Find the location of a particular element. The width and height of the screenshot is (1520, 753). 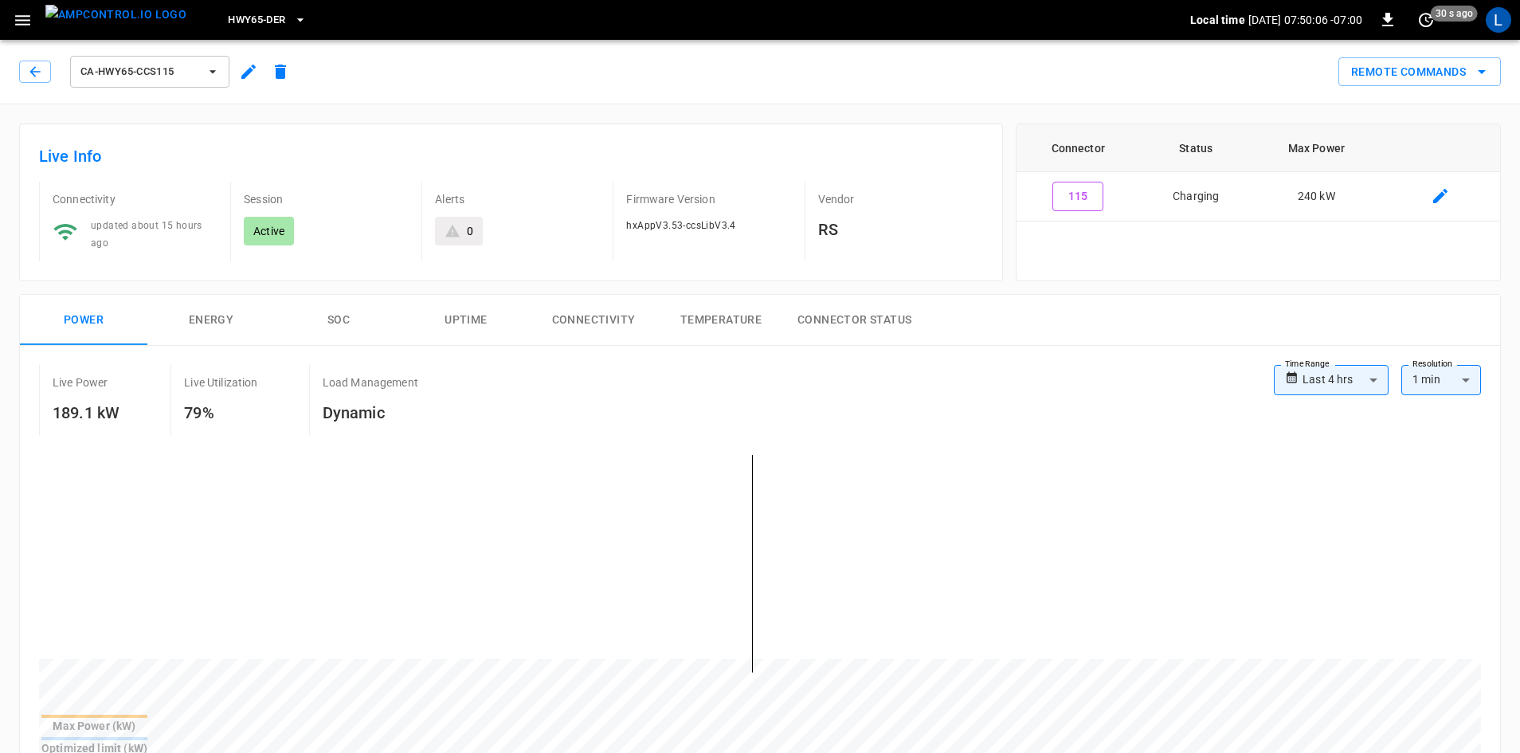

div: profile-icon is located at coordinates (1499, 20).